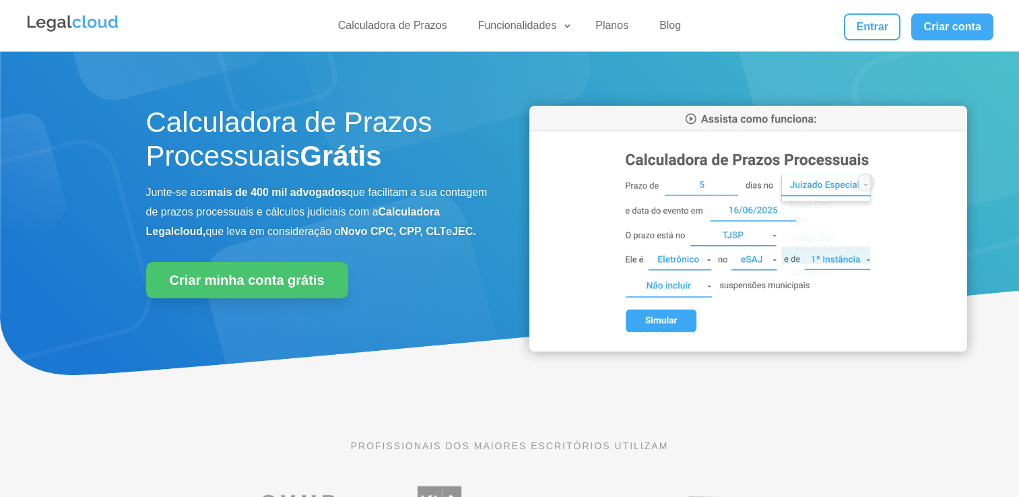 The image size is (1019, 497). What do you see at coordinates (277, 192) in the screenshot?
I see `b: mais de 400 mil advogados` at bounding box center [277, 192].